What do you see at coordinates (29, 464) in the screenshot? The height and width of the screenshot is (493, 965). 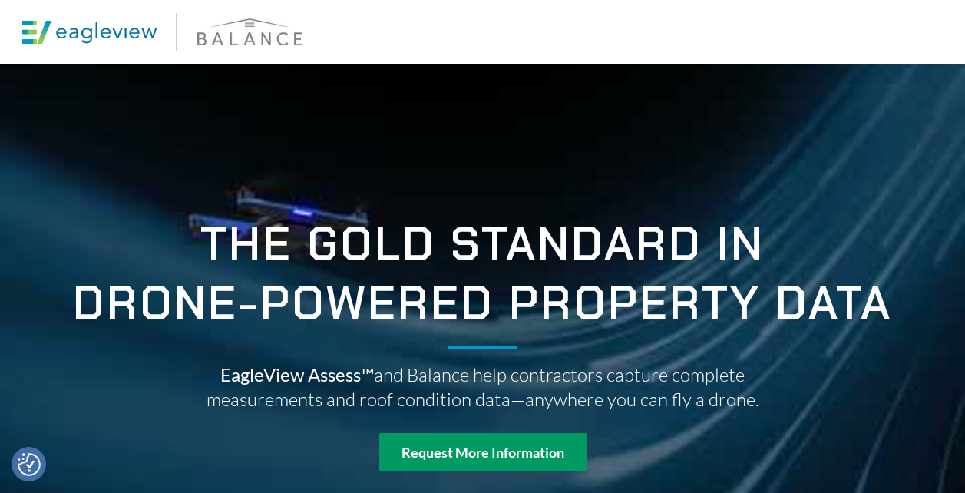 I see `img: Revisit consent button` at bounding box center [29, 464].